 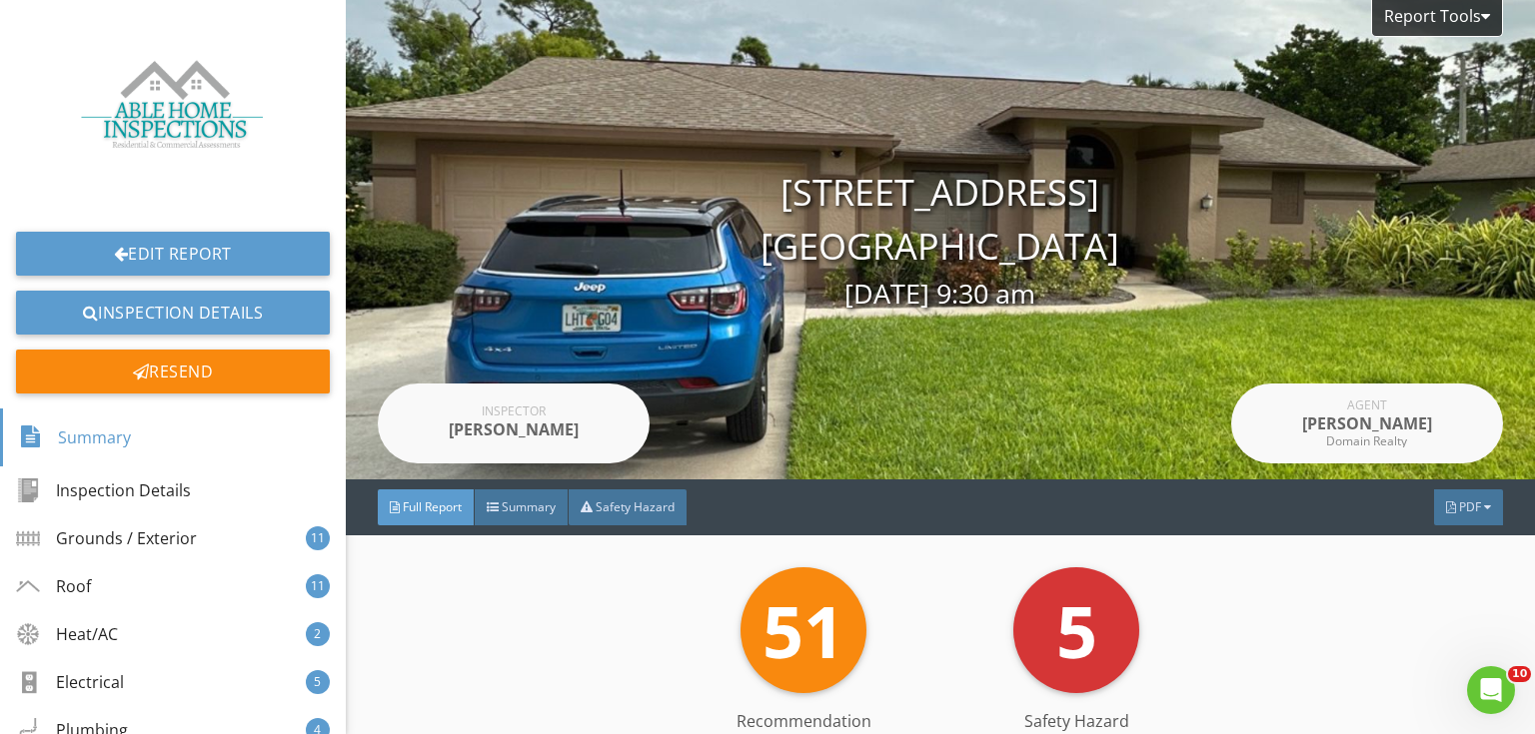 I want to click on div: Grounds / Exterior, so click(x=106, y=539).